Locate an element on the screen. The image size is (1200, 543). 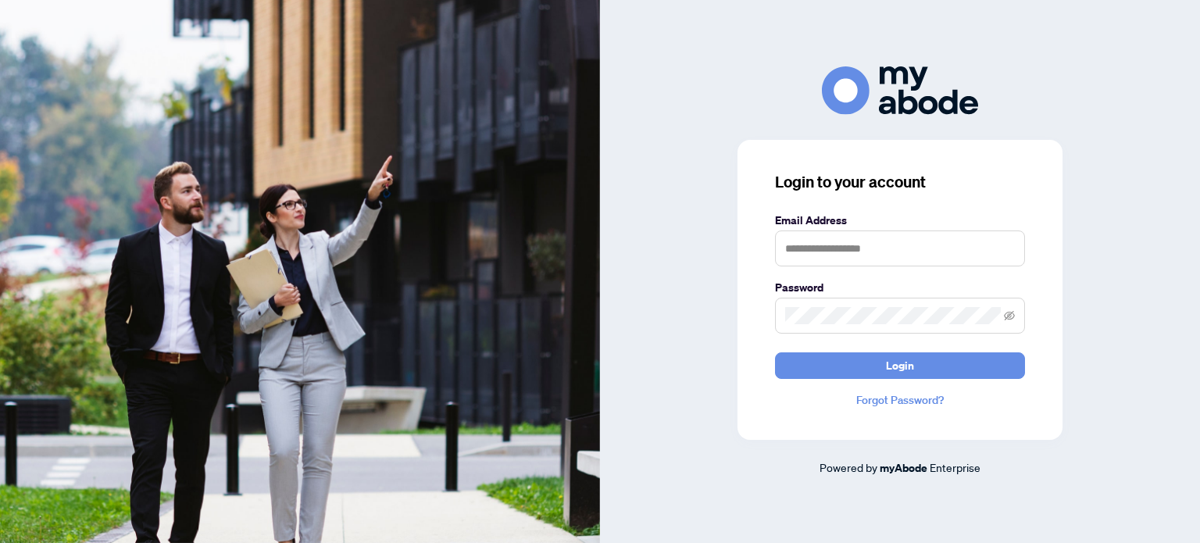
h3: Login to your account is located at coordinates (900, 182).